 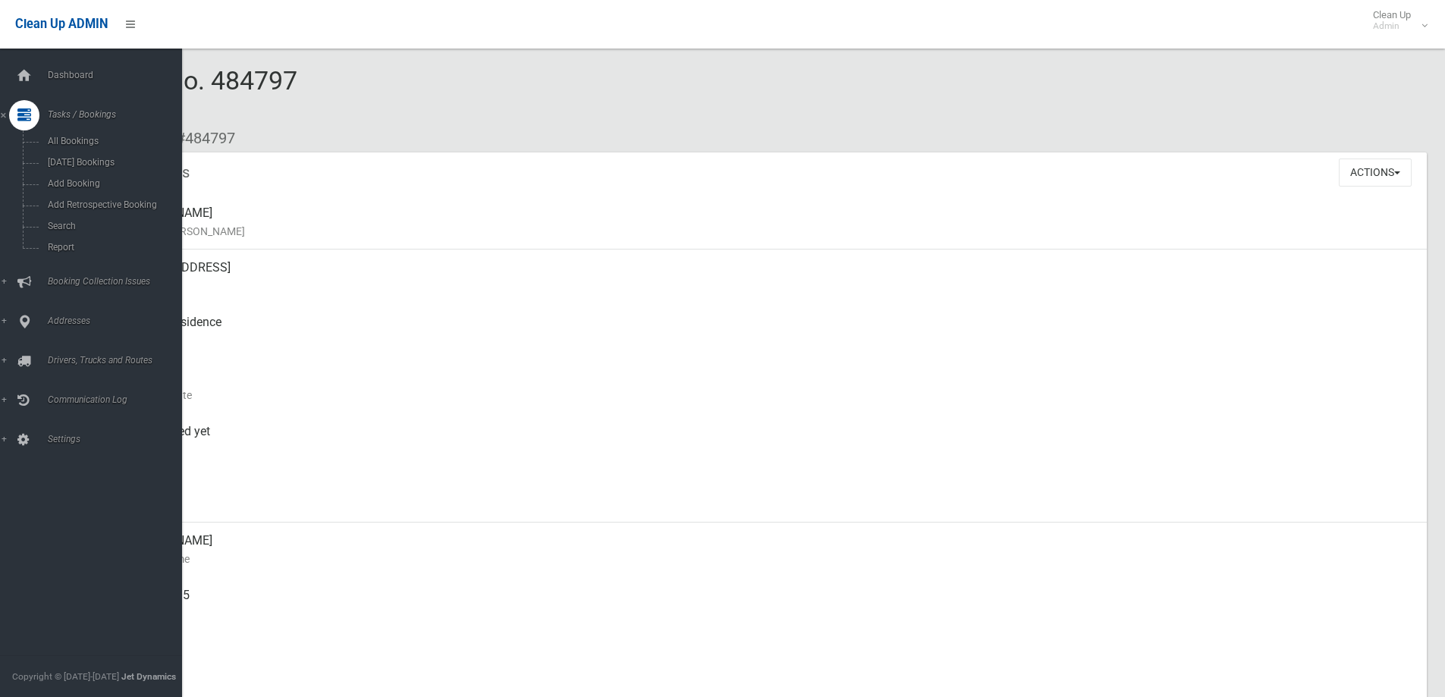 What do you see at coordinates (768, 614) in the screenshot?
I see `small: Mobile` at bounding box center [768, 614].